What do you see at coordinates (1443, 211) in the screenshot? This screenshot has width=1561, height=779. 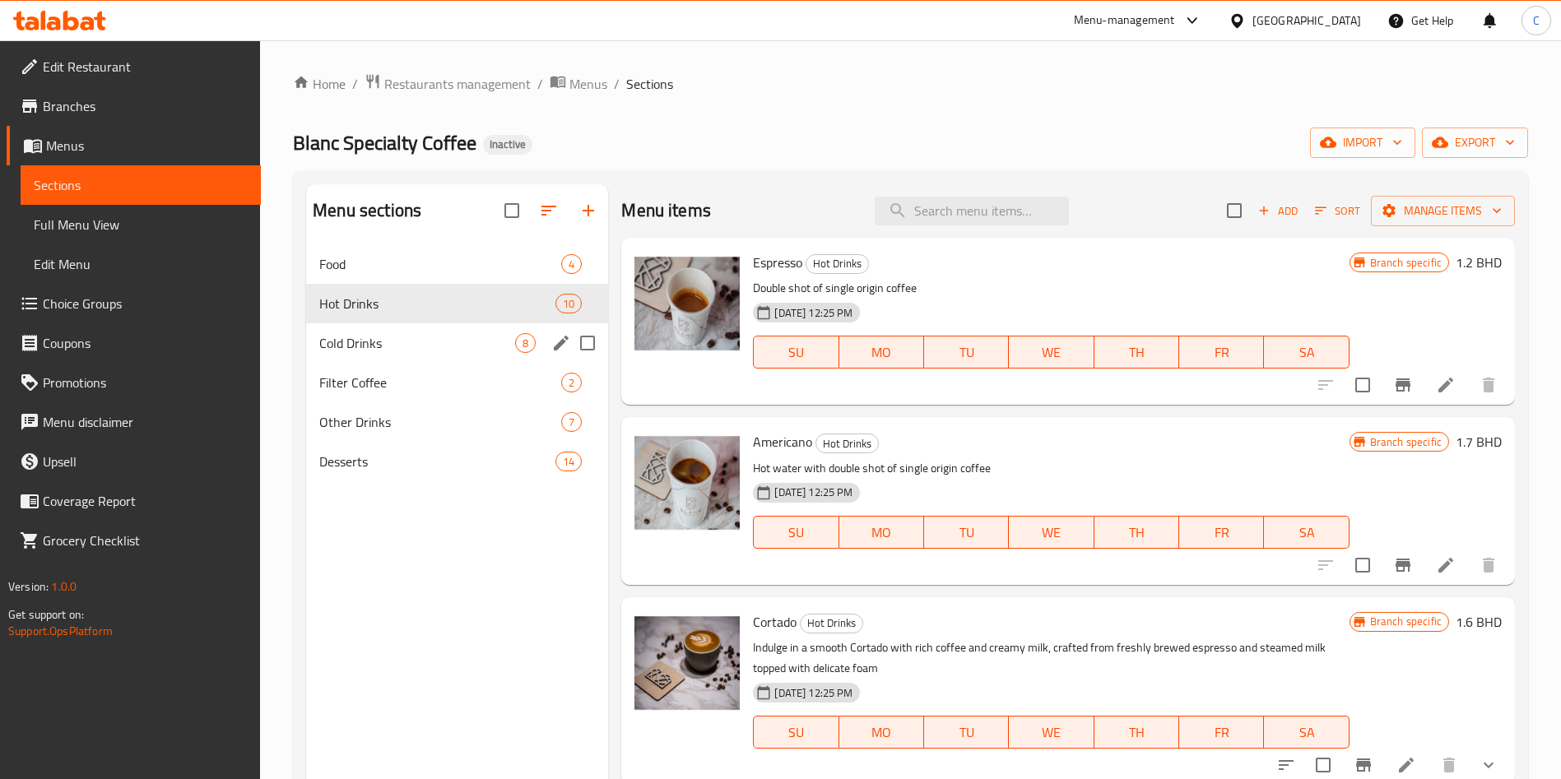 I see `span: Manage items` at bounding box center [1443, 211].